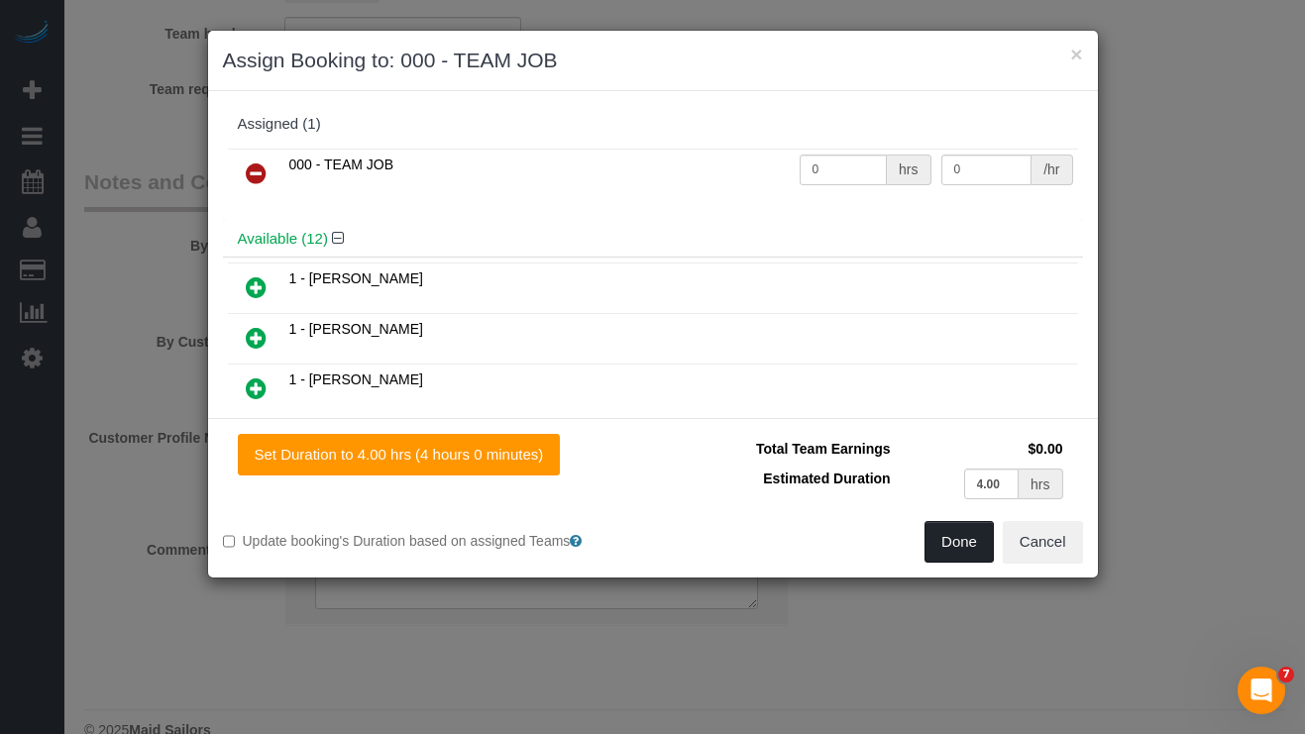 Image resolution: width=1305 pixels, height=734 pixels. Describe the element at coordinates (342, 164) in the screenshot. I see `span: 000 - TEAM JOB` at that location.